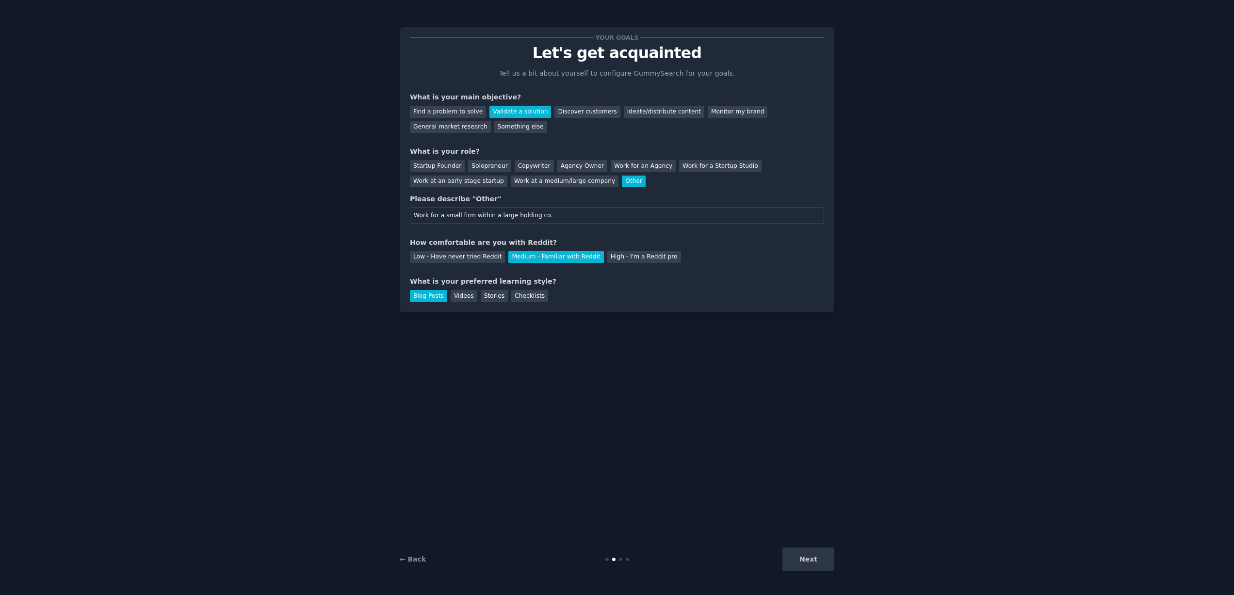  What do you see at coordinates (617, 73) in the screenshot?
I see `p: Tell us a bit about yourself to configure GummySearch for your goals.` at bounding box center [617, 73].